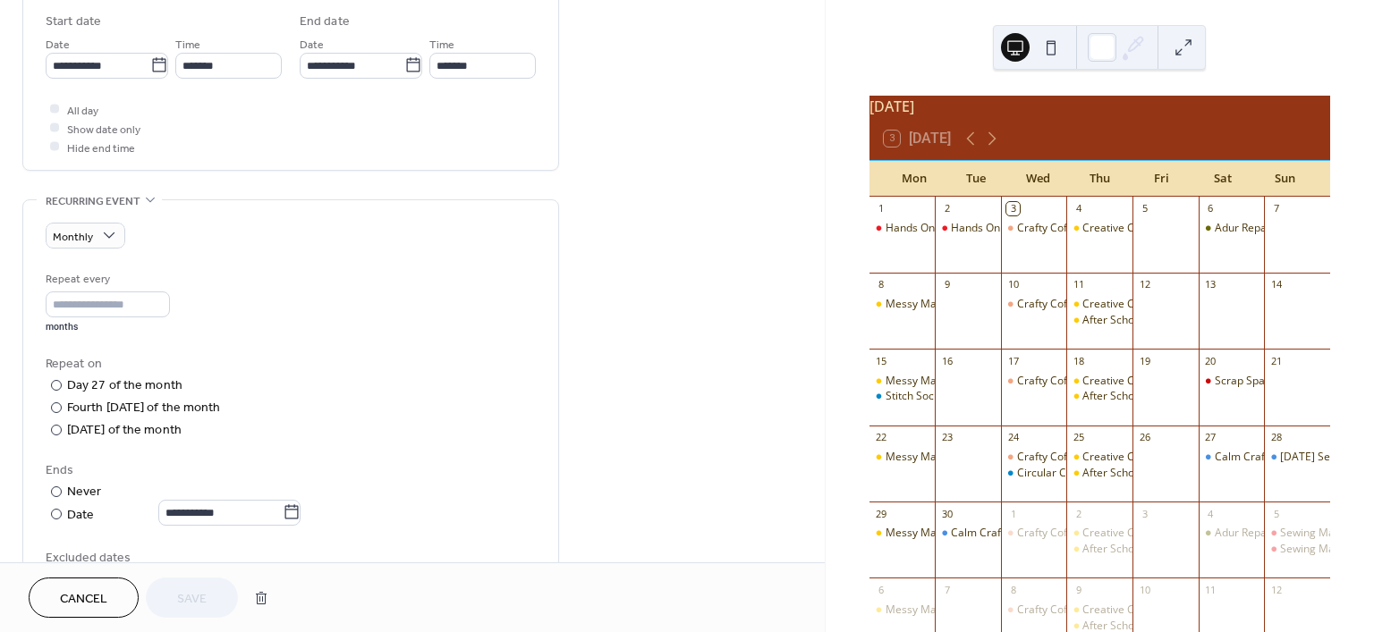 Image resolution: width=1374 pixels, height=632 pixels. What do you see at coordinates (124, 385) in the screenshot?
I see `div: Day 27 of the month` at bounding box center [124, 385].